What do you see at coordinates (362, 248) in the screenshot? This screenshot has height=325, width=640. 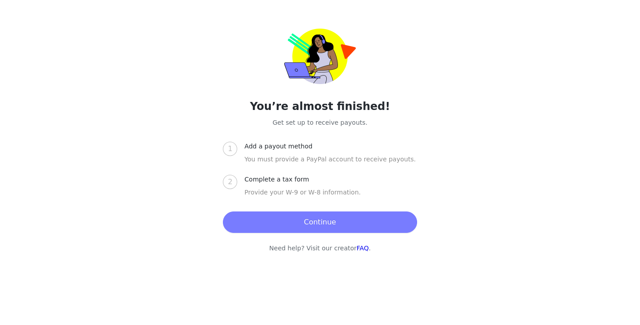 I see `a: FAQ` at bounding box center [362, 248].